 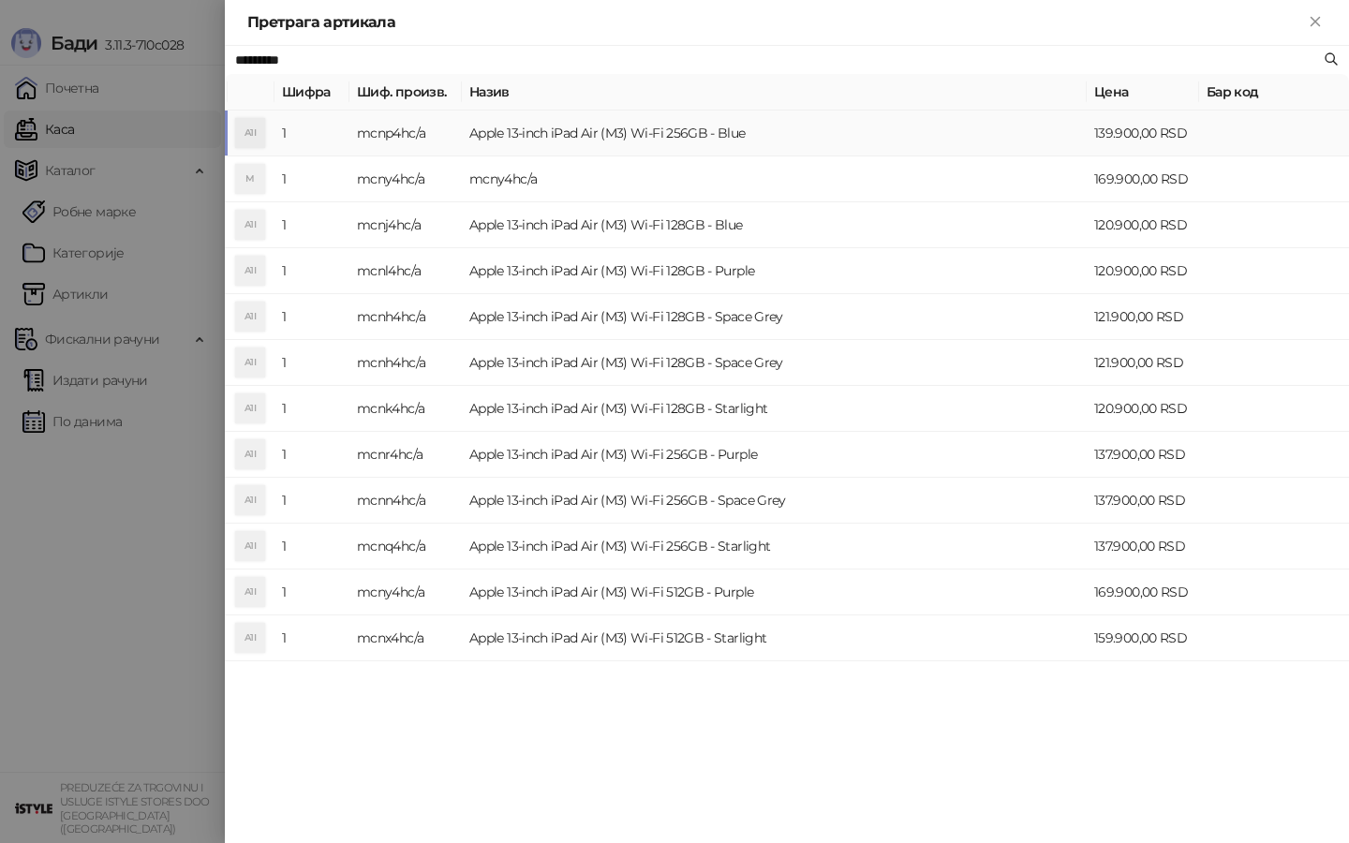 I want to click on td: 159.900,00 RSD, so click(x=1143, y=638).